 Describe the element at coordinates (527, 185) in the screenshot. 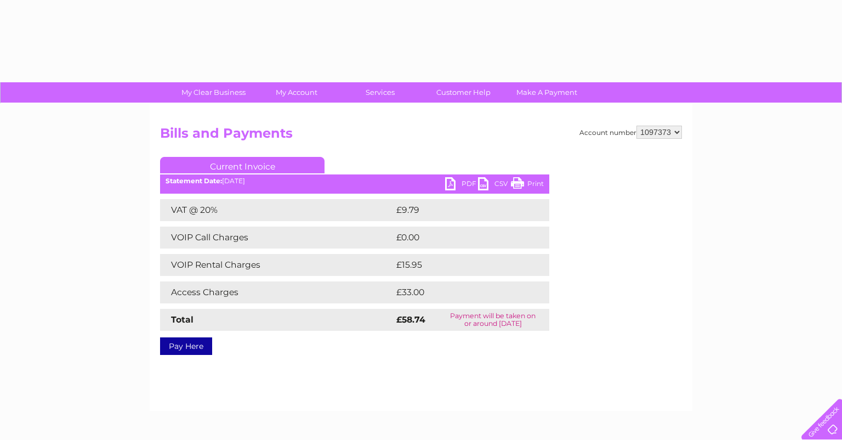

I see `a: Print` at that location.